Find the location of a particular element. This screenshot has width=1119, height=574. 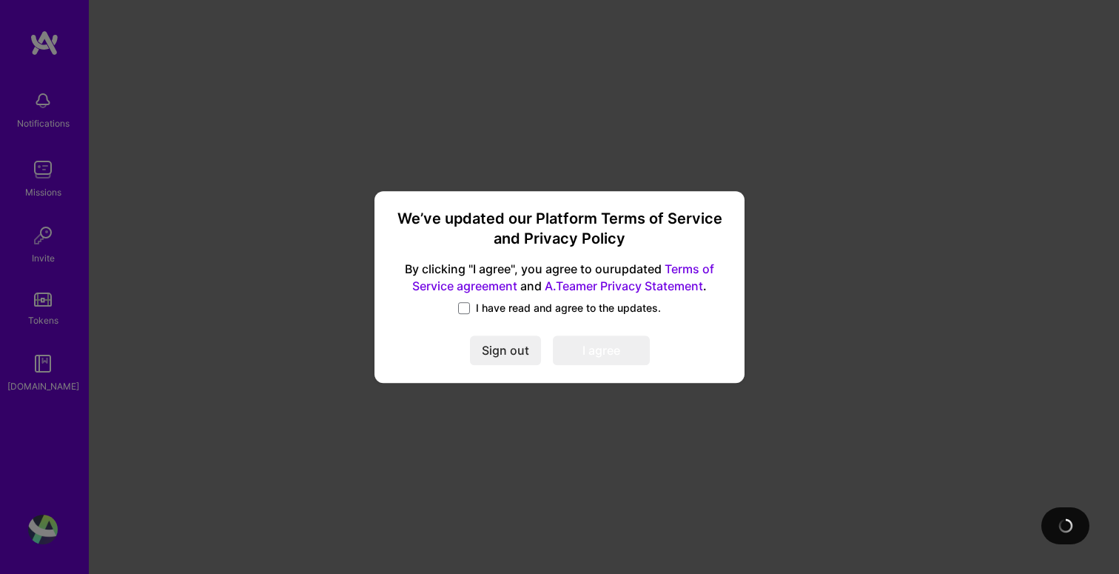

a: Terms of Service agreement is located at coordinates (563, 278).